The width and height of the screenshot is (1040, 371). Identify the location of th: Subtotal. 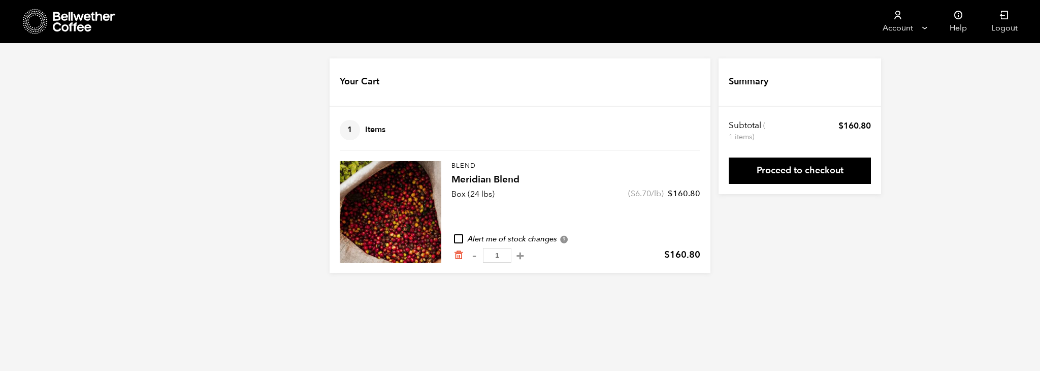
(748, 131).